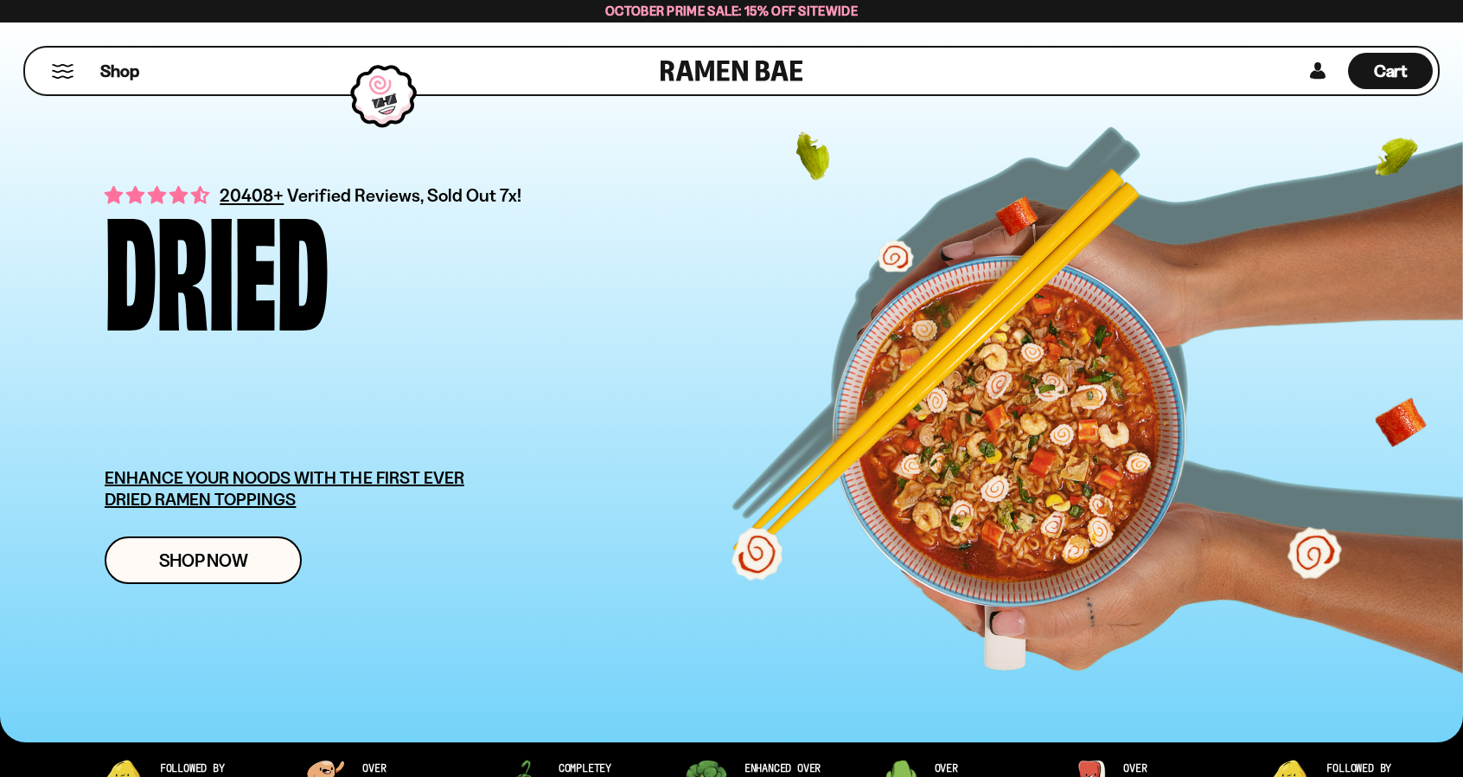 This screenshot has width=1463, height=777. Describe the element at coordinates (203, 560) in the screenshot. I see `span: Shop Now` at that location.